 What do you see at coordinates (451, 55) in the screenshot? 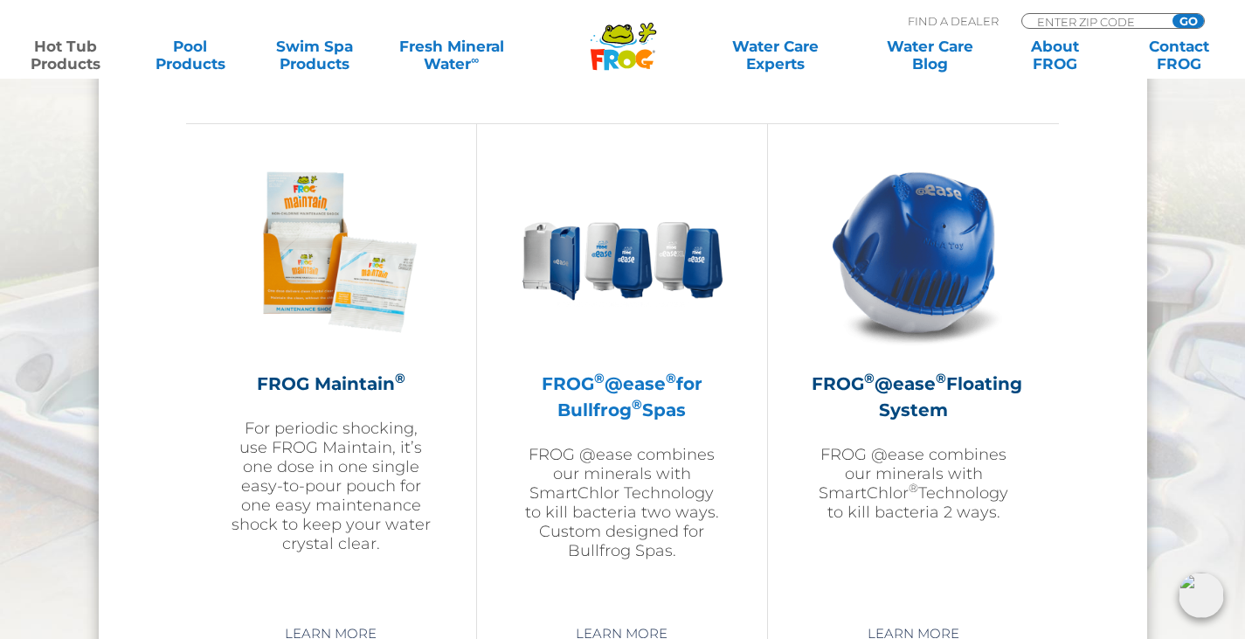
I see `a: Fresh MineralWater∞` at bounding box center [451, 55].